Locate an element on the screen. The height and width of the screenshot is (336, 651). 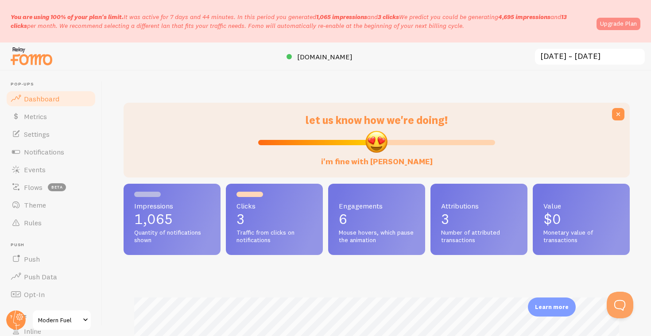
a: Push is located at coordinates (51, 259).